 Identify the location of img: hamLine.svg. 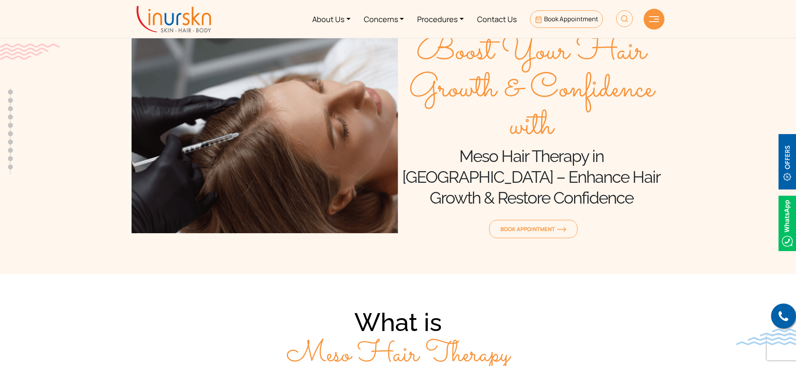
(654, 19).